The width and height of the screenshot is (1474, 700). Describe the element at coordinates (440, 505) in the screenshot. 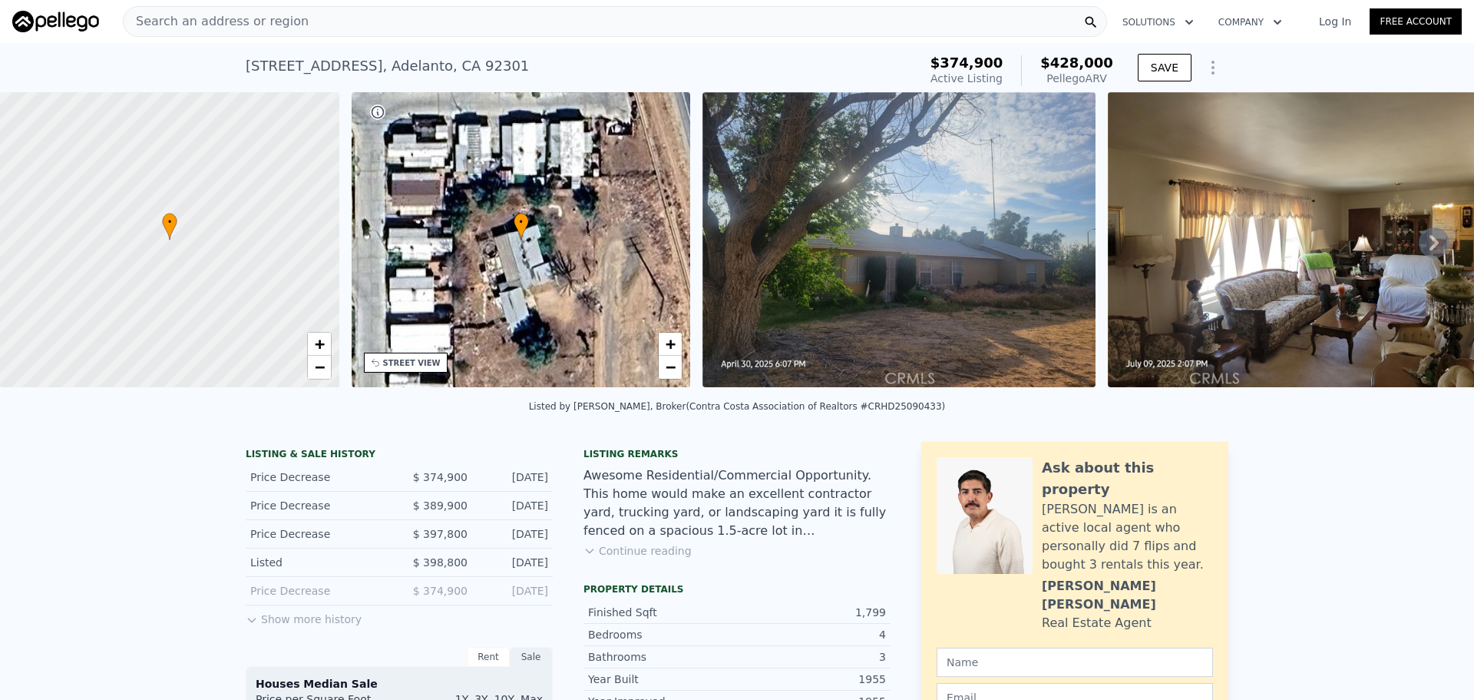

I see `span: $ 389,900` at that location.